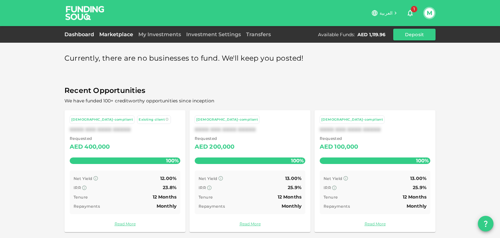 The width and height of the screenshot is (500, 238). I want to click on span: 1, so click(414, 9).